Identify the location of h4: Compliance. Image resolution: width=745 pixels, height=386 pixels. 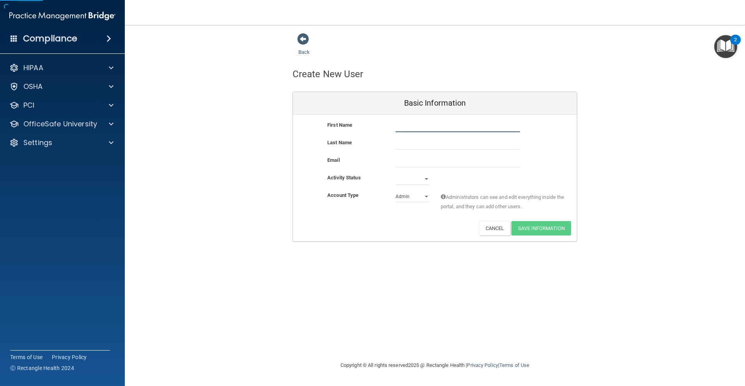
(50, 39).